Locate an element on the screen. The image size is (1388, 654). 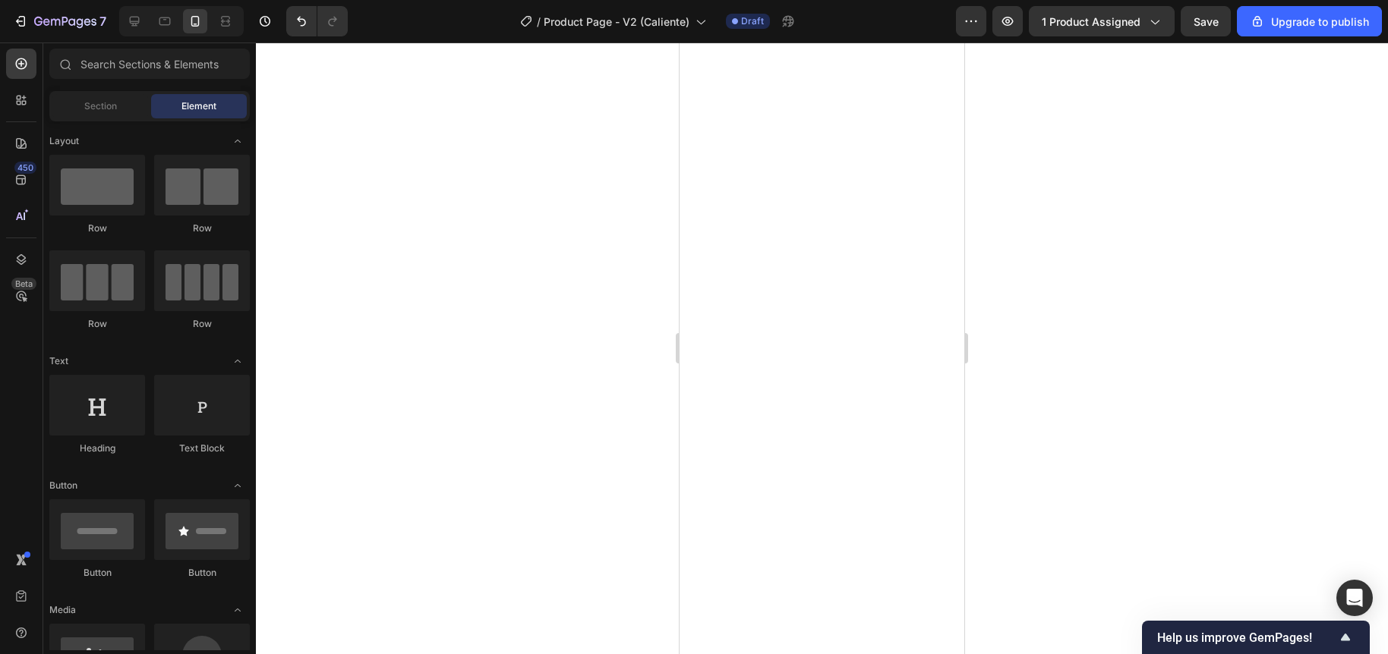
div: Undo/Redo is located at coordinates (317, 21).